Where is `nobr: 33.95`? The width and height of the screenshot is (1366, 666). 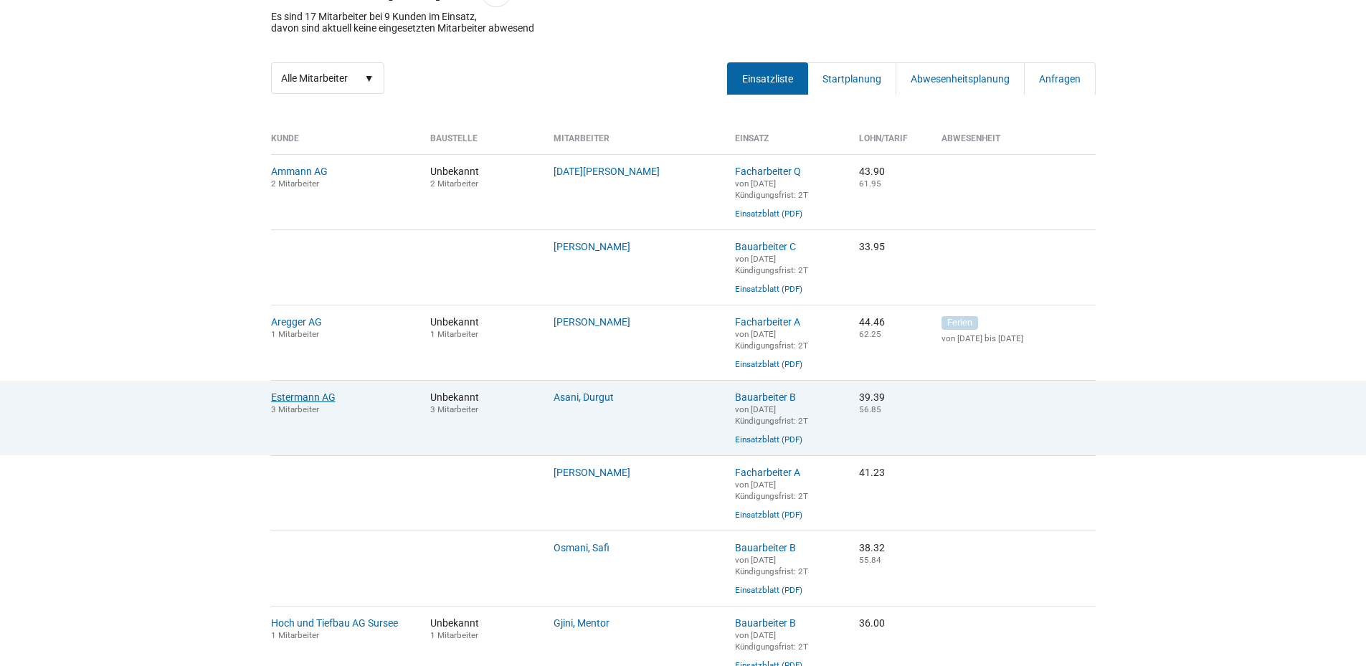 nobr: 33.95 is located at coordinates (872, 247).